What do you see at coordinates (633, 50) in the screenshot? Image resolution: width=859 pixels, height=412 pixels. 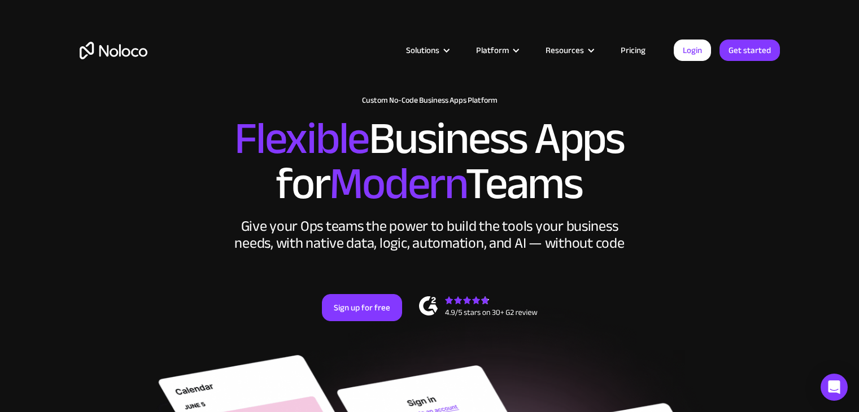 I see `a: Pricing` at bounding box center [633, 50].